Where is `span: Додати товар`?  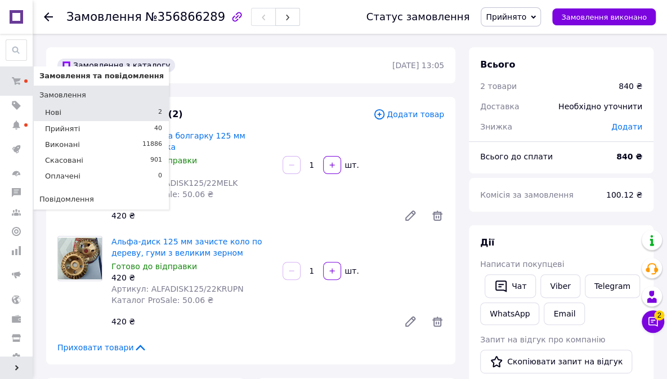
span: Додати товар is located at coordinates (409, 114).